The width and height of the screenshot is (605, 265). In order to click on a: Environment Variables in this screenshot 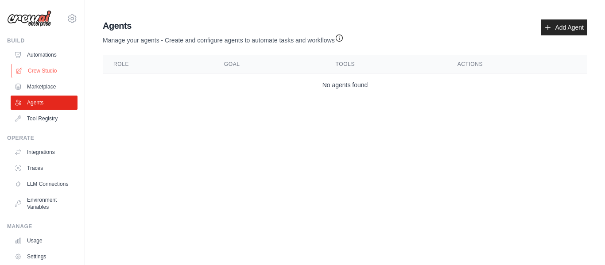, I will do `click(44, 204)`.